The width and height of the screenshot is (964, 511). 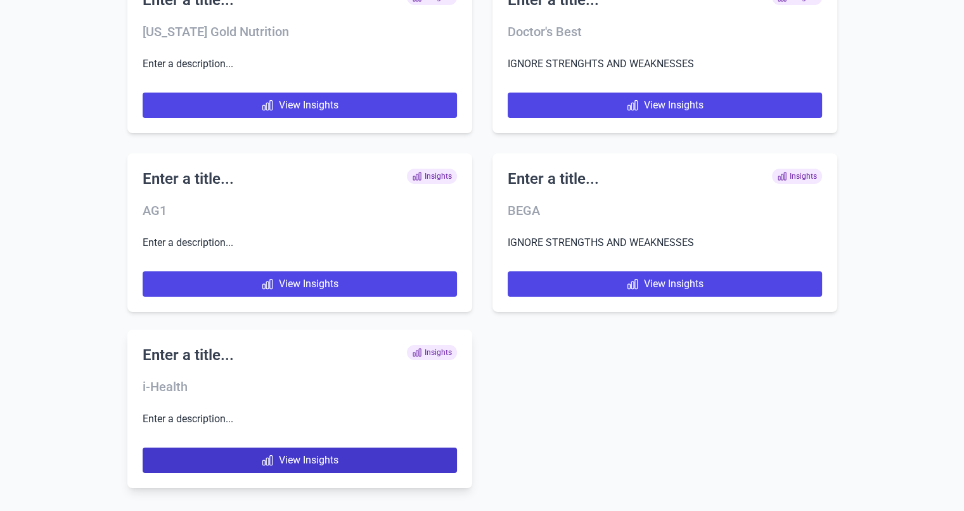 What do you see at coordinates (300, 210) in the screenshot?
I see `h3: AG1` at bounding box center [300, 210].